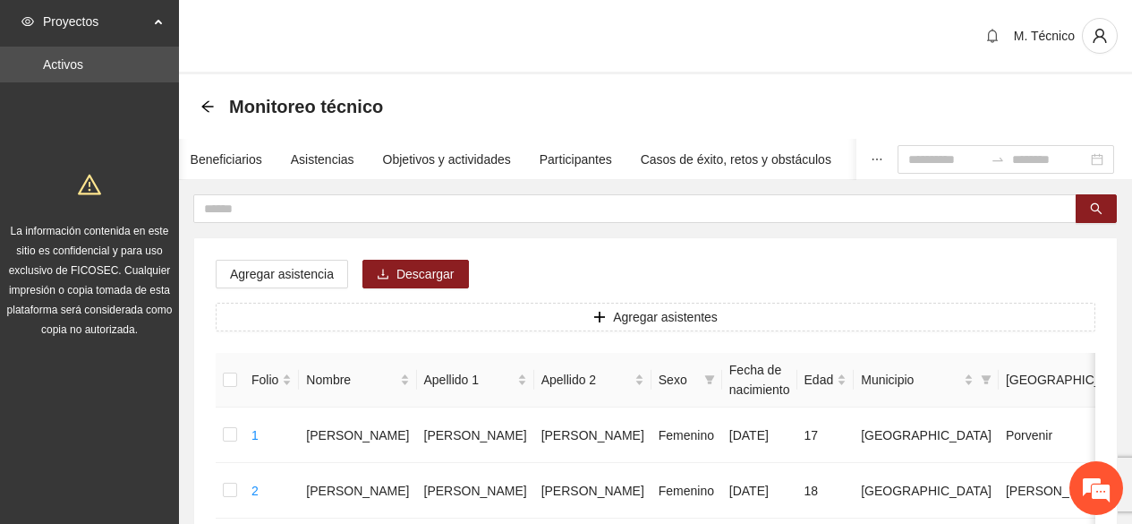  What do you see at coordinates (826, 380) in the screenshot?
I see `th: Edad` at bounding box center [826, 380].